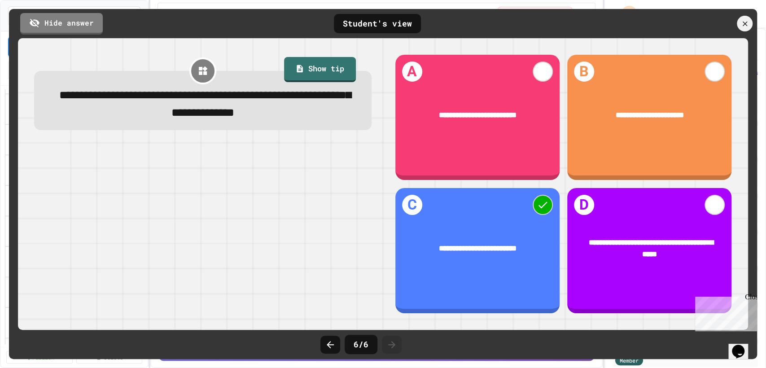 This screenshot has width=766, height=368. What do you see at coordinates (33, 30) in the screenshot?
I see `div: Chat with us now!Close` at bounding box center [33, 30].